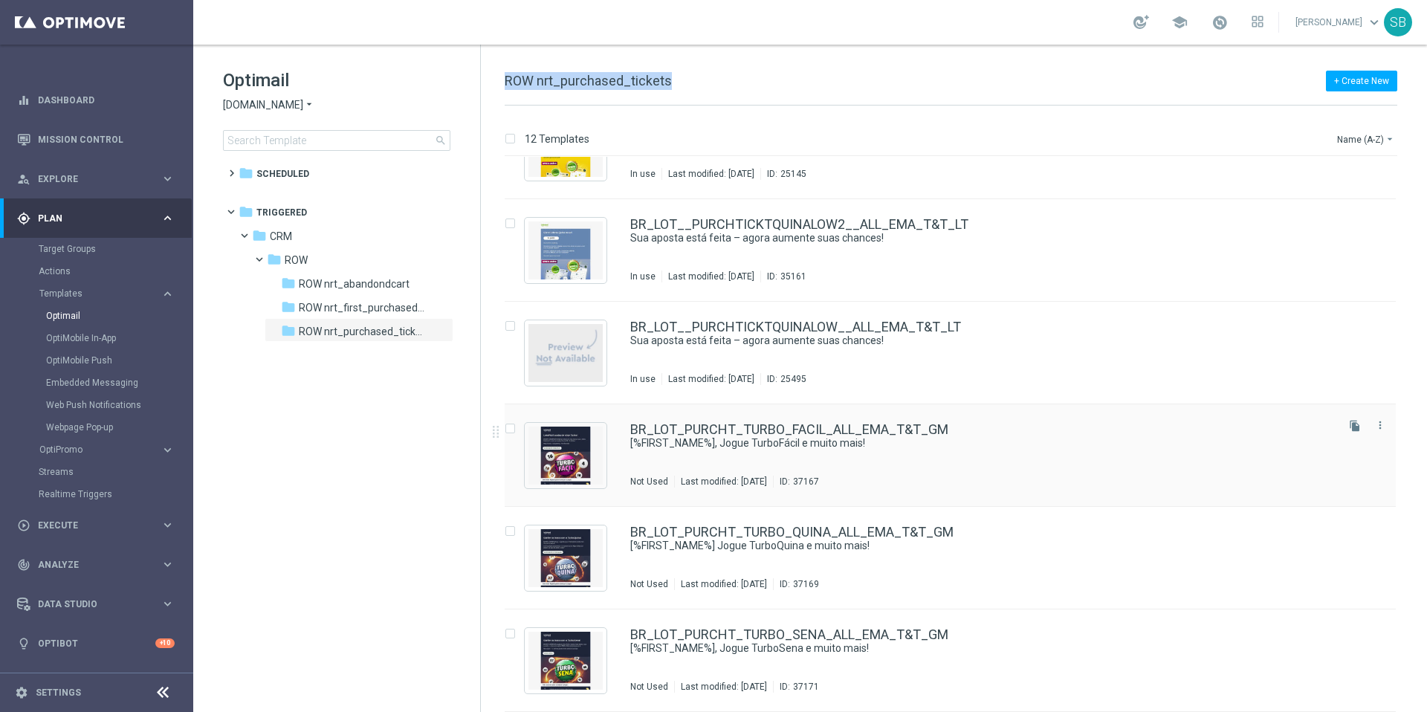  I want to click on span: Templates, so click(92, 294).